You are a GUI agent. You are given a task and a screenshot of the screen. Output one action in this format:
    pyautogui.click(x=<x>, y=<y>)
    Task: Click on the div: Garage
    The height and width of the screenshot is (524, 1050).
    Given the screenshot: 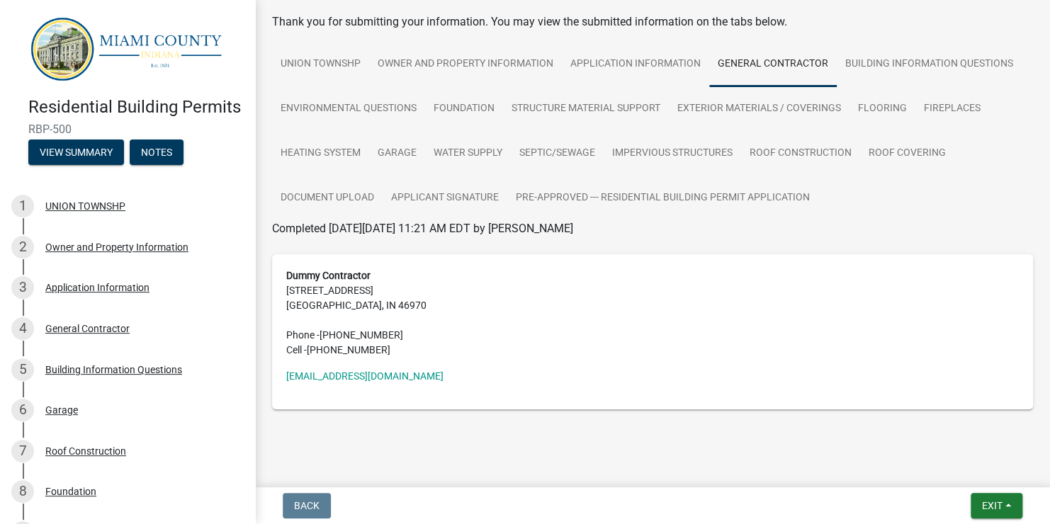 What is the action you would take?
    pyautogui.click(x=62, y=410)
    